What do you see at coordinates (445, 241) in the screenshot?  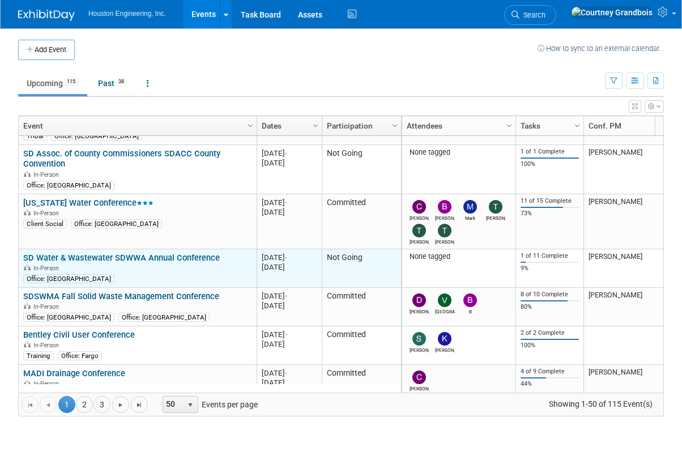 I see `div: Tristan Balmer` at bounding box center [445, 241].